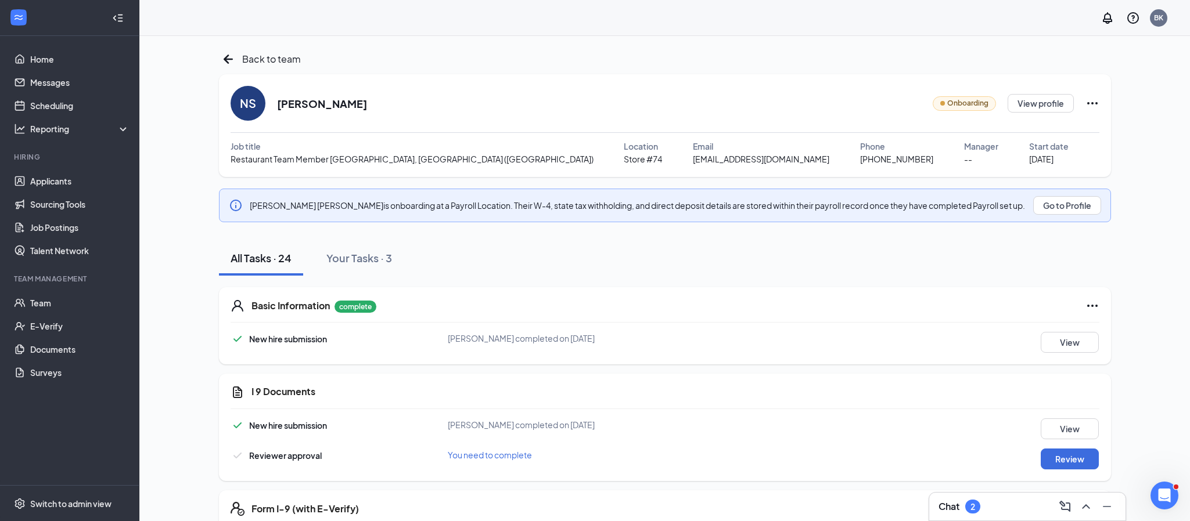 The image size is (1190, 521). What do you see at coordinates (640, 146) in the screenshot?
I see `span: Location` at bounding box center [640, 146].